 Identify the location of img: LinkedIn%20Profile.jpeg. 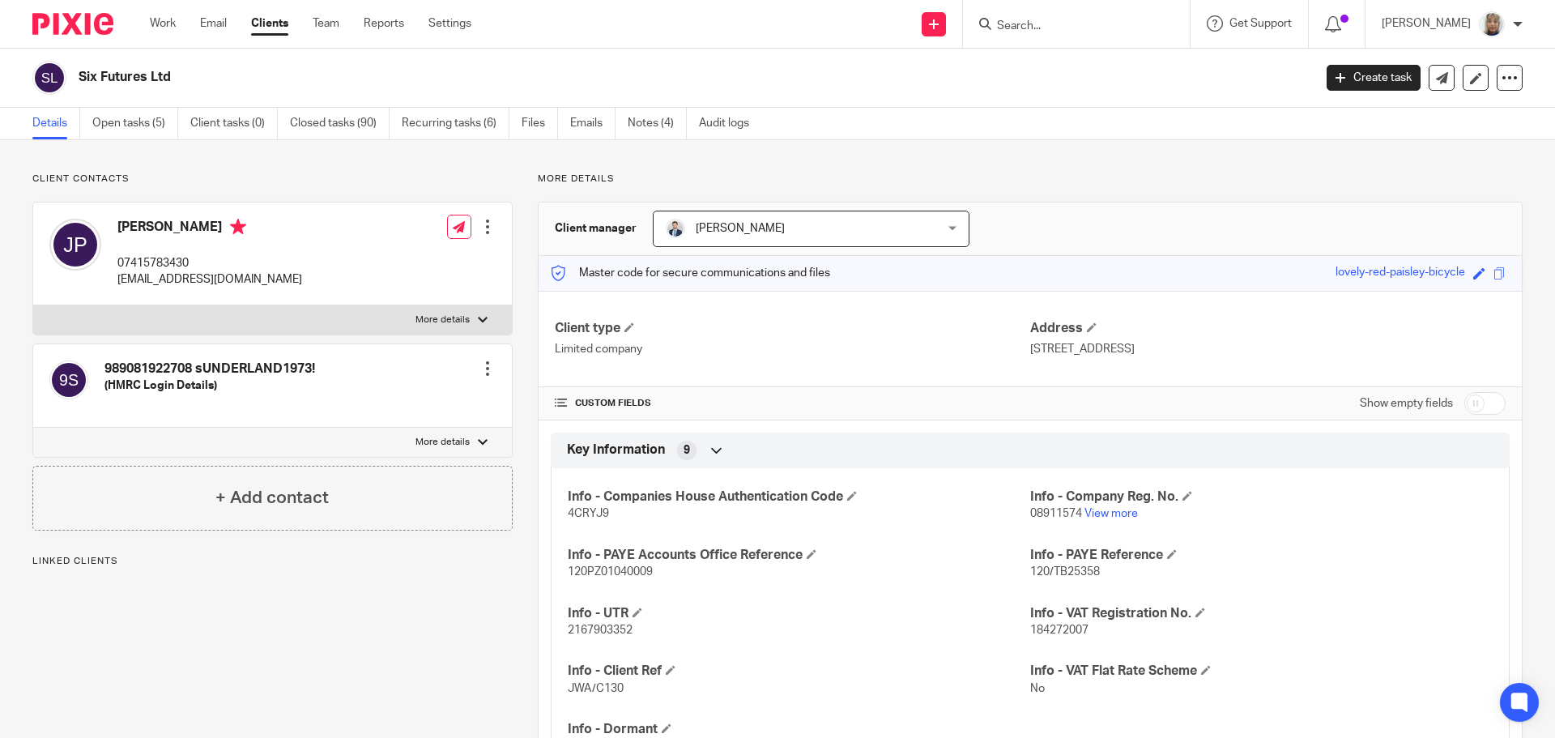
(675, 228).